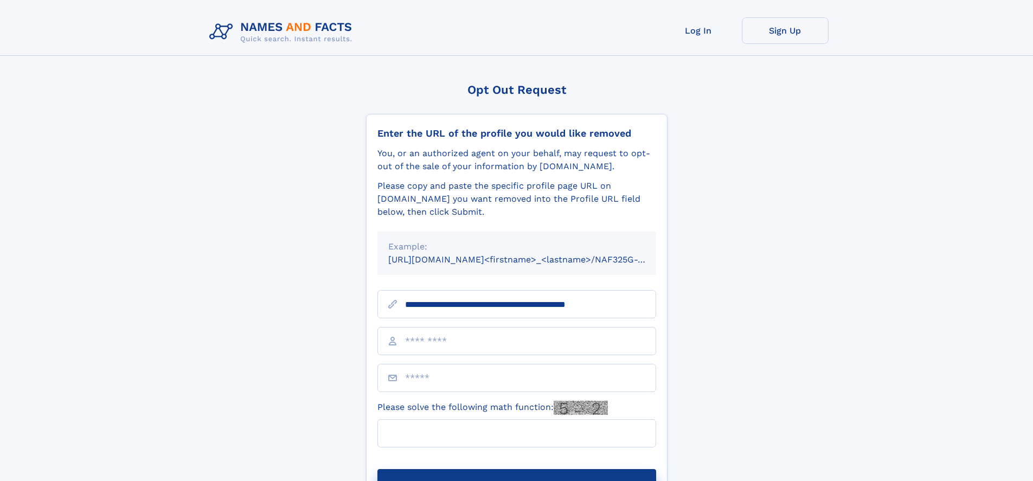 This screenshot has height=481, width=1033. I want to click on a: Log In, so click(698, 30).